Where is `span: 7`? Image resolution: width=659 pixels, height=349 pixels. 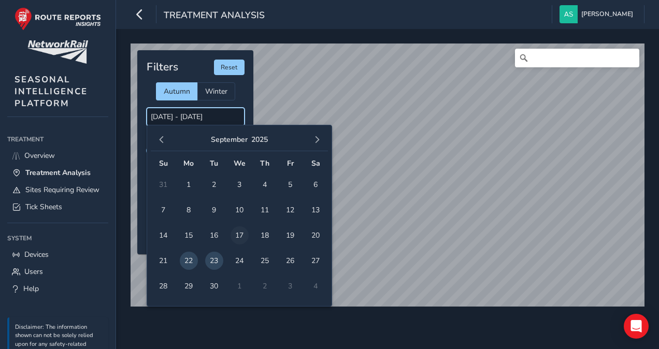 span: 7 is located at coordinates (163, 210).